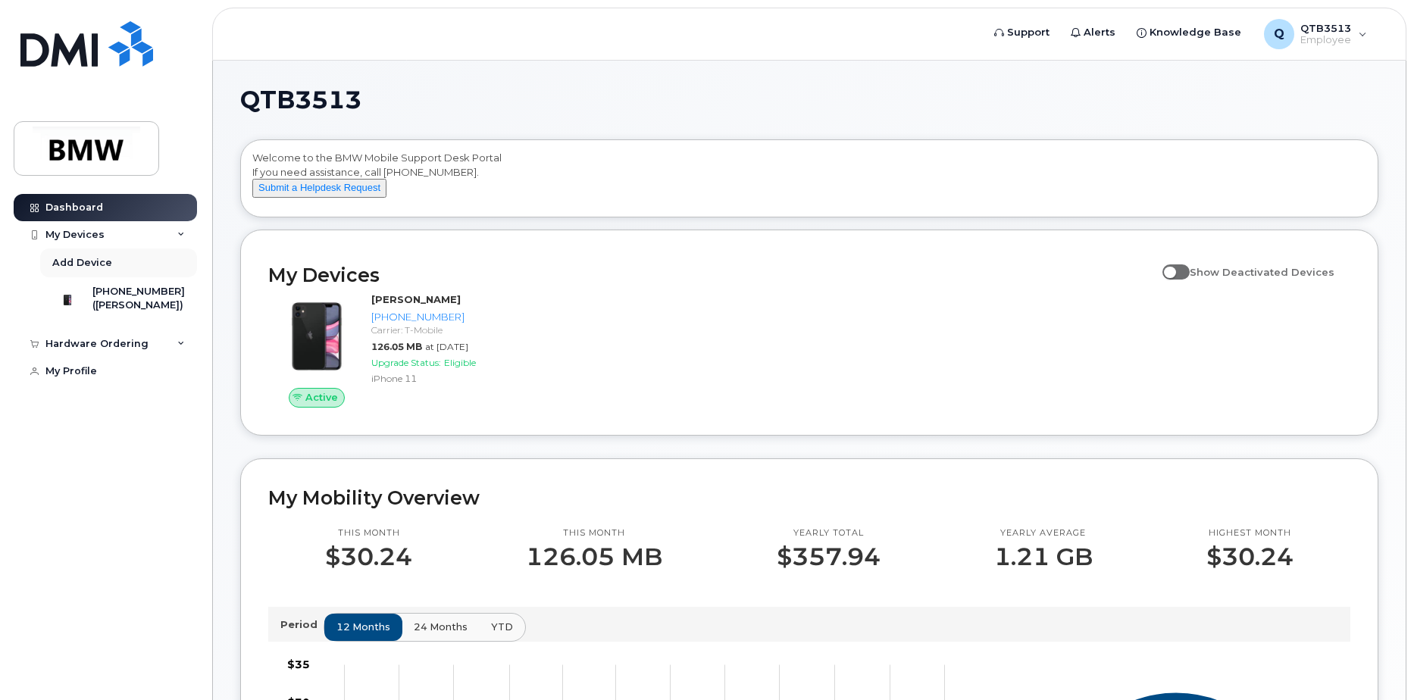 The width and height of the screenshot is (1414, 700). What do you see at coordinates (321, 397) in the screenshot?
I see `span: Active` at bounding box center [321, 397].